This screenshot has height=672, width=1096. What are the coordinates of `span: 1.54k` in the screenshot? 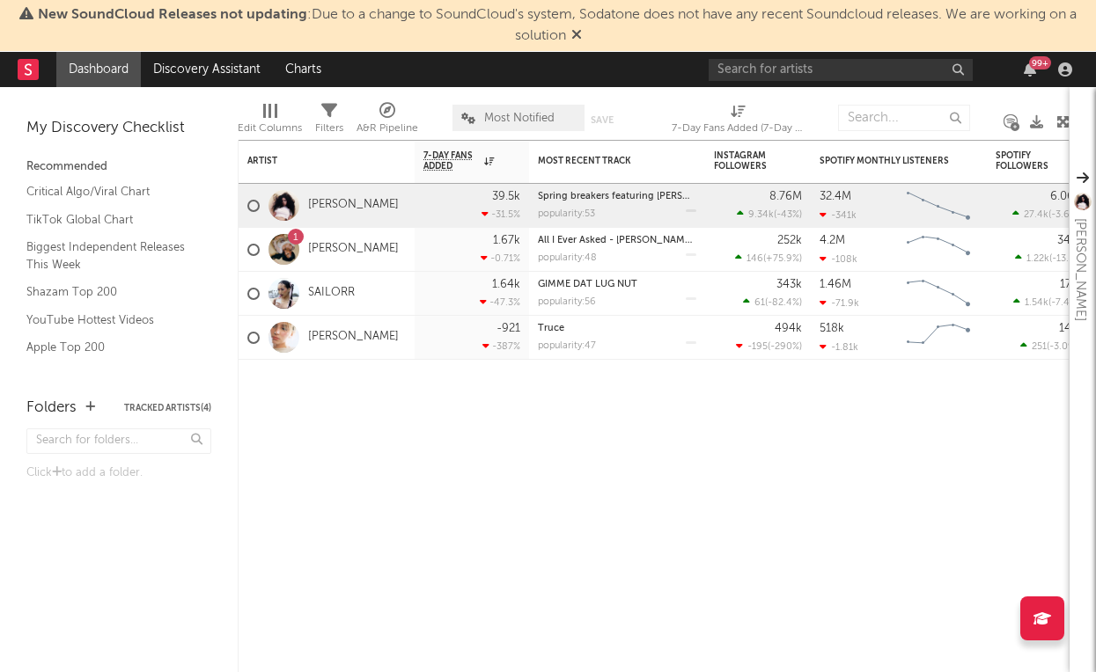 It's located at (1036, 303).